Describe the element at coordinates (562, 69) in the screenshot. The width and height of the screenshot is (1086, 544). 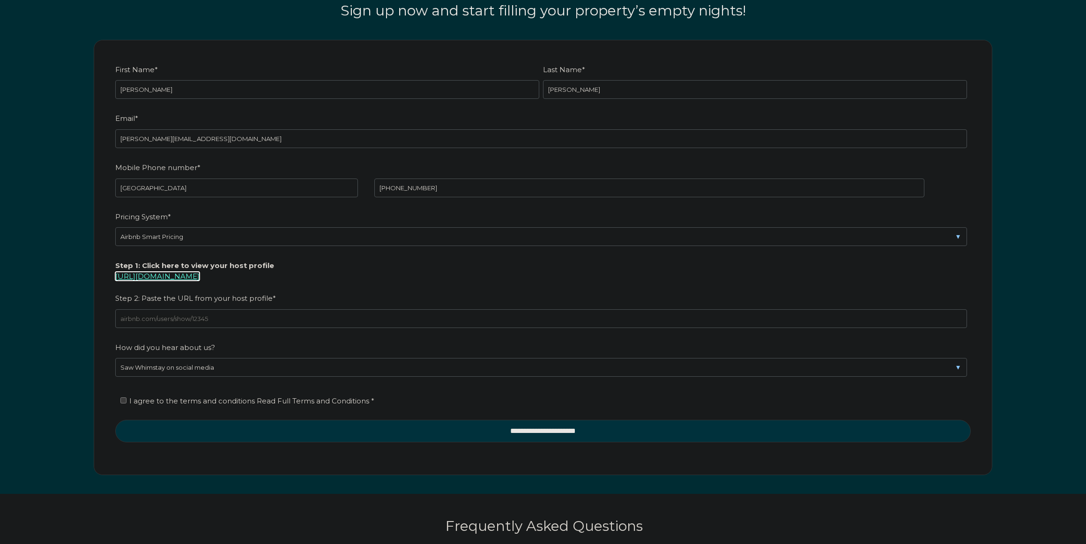
I see `span: Last Name` at that location.